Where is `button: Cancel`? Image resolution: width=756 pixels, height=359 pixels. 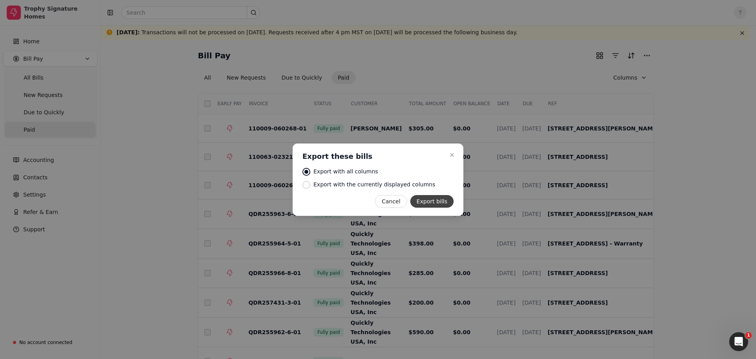
button: Cancel is located at coordinates (390, 201).